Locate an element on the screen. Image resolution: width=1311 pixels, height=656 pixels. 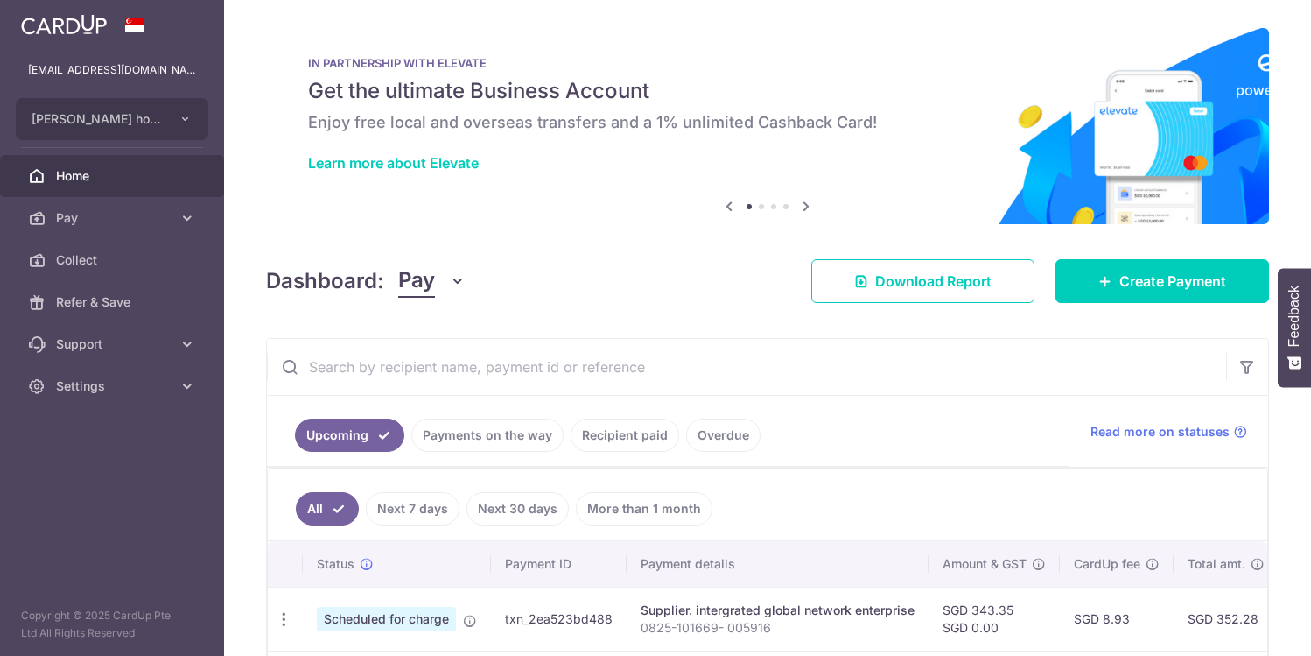
td: txn_2ea523bd488 is located at coordinates (559, 618).